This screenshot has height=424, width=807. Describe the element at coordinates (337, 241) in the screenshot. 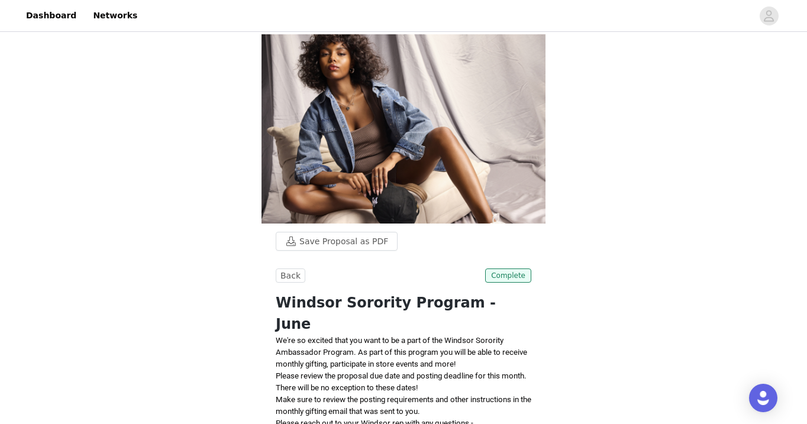

I see `button: Save Proposal as PDF` at that location.